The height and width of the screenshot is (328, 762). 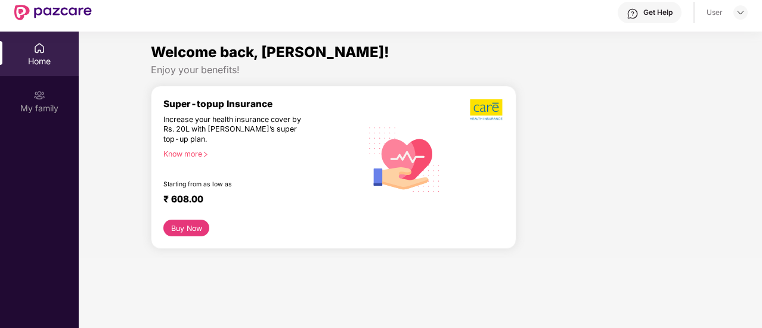 I want to click on div: ₹ 608.00, so click(x=256, y=201).